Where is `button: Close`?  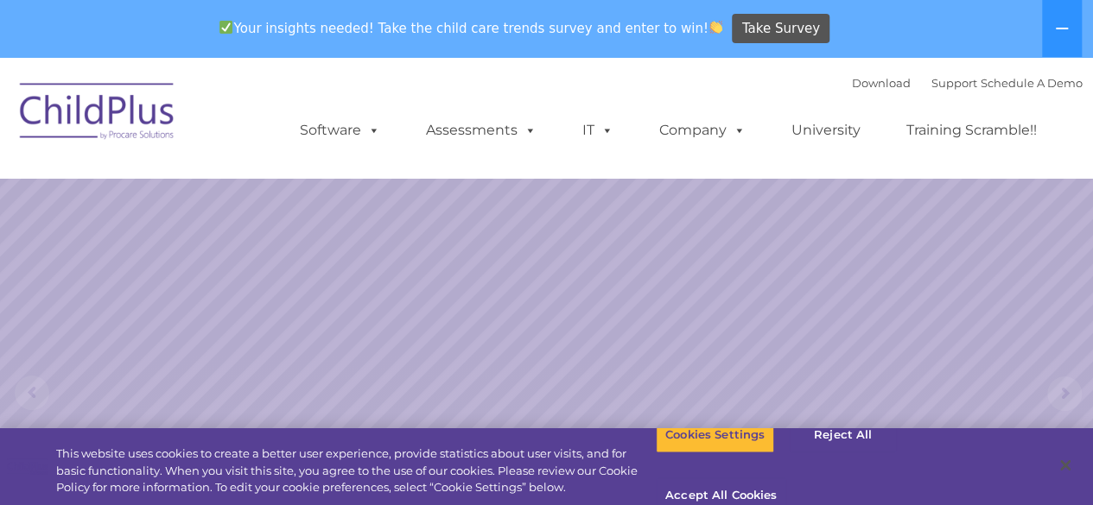 button: Close is located at coordinates (1065, 466).